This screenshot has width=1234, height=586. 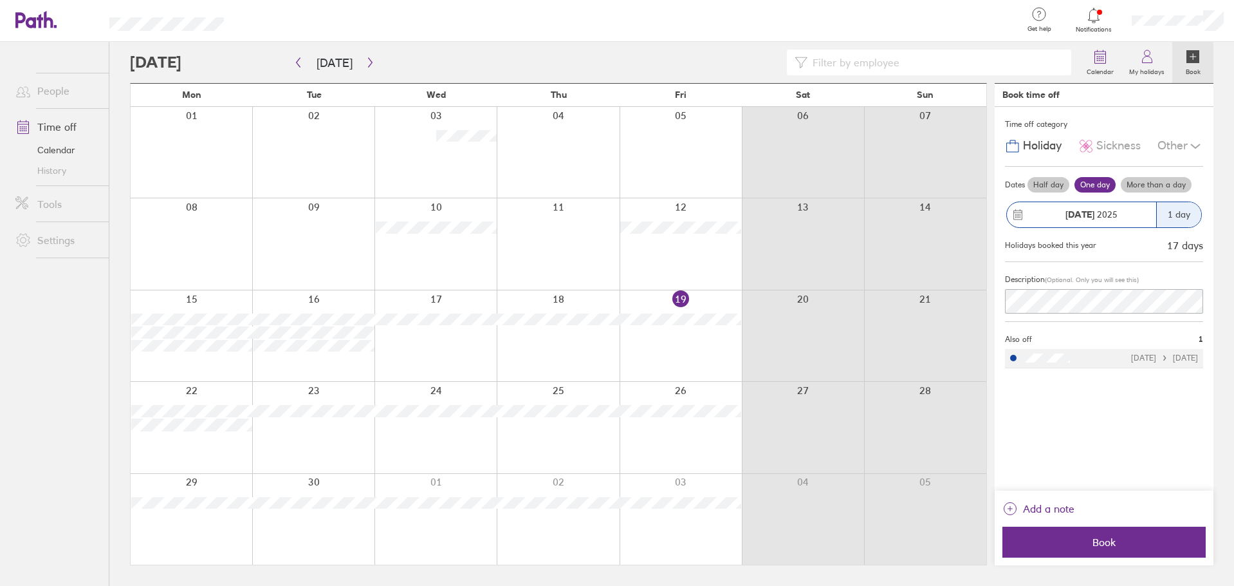 I want to click on span: Also off, so click(x=1019, y=339).